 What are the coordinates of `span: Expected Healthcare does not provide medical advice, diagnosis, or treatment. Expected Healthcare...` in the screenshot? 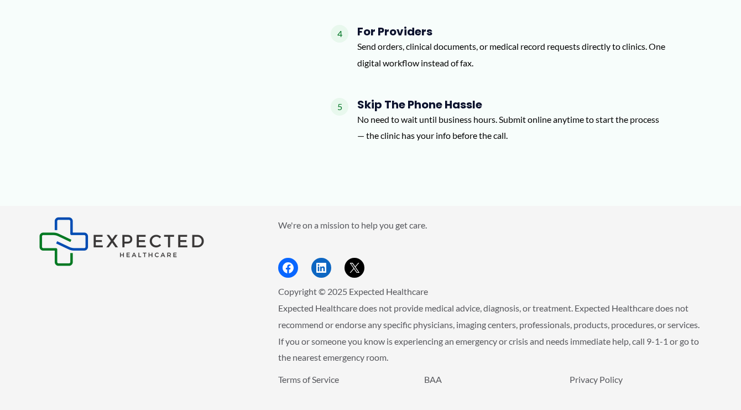 It's located at (489, 332).